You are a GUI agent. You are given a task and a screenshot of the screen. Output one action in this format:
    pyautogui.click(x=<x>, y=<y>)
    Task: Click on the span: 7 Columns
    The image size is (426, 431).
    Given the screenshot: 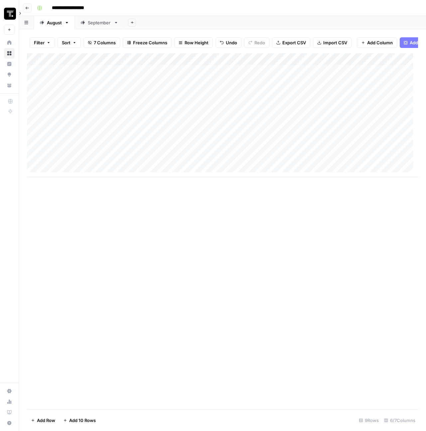 What is the action you would take?
    pyautogui.click(x=105, y=43)
    